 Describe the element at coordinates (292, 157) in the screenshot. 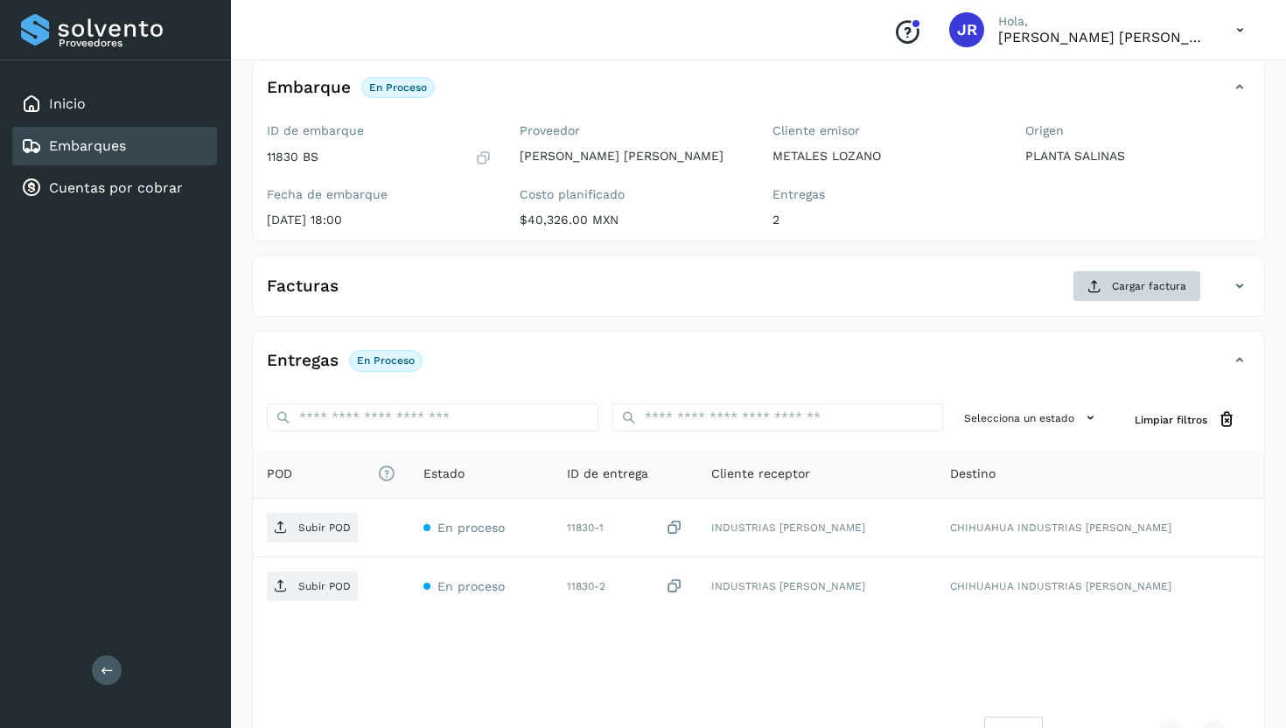

I see `p: 11830 BS` at that location.